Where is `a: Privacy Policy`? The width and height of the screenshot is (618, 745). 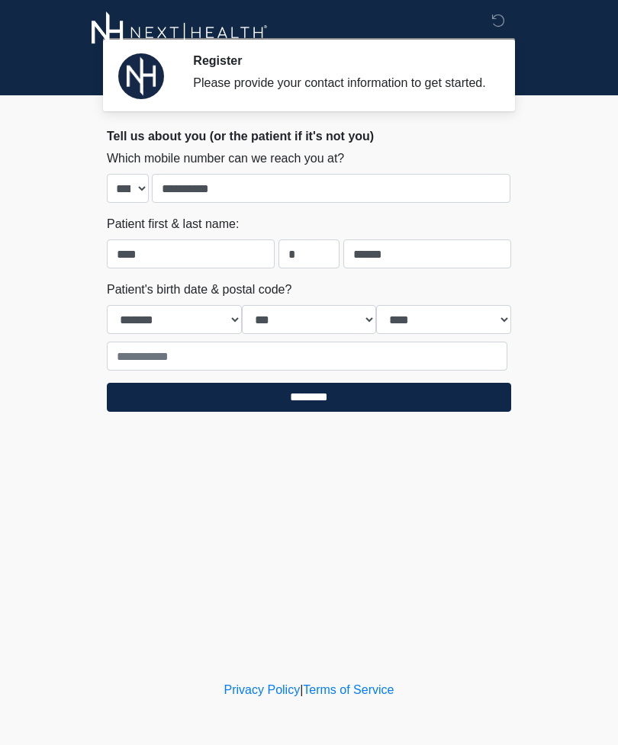 a: Privacy Policy is located at coordinates (262, 690).